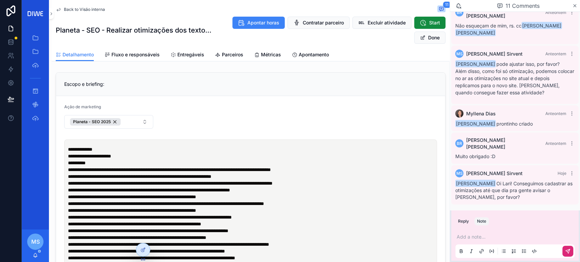  What do you see at coordinates (232, 55) in the screenshot?
I see `span: Parceiros` at bounding box center [232, 55].